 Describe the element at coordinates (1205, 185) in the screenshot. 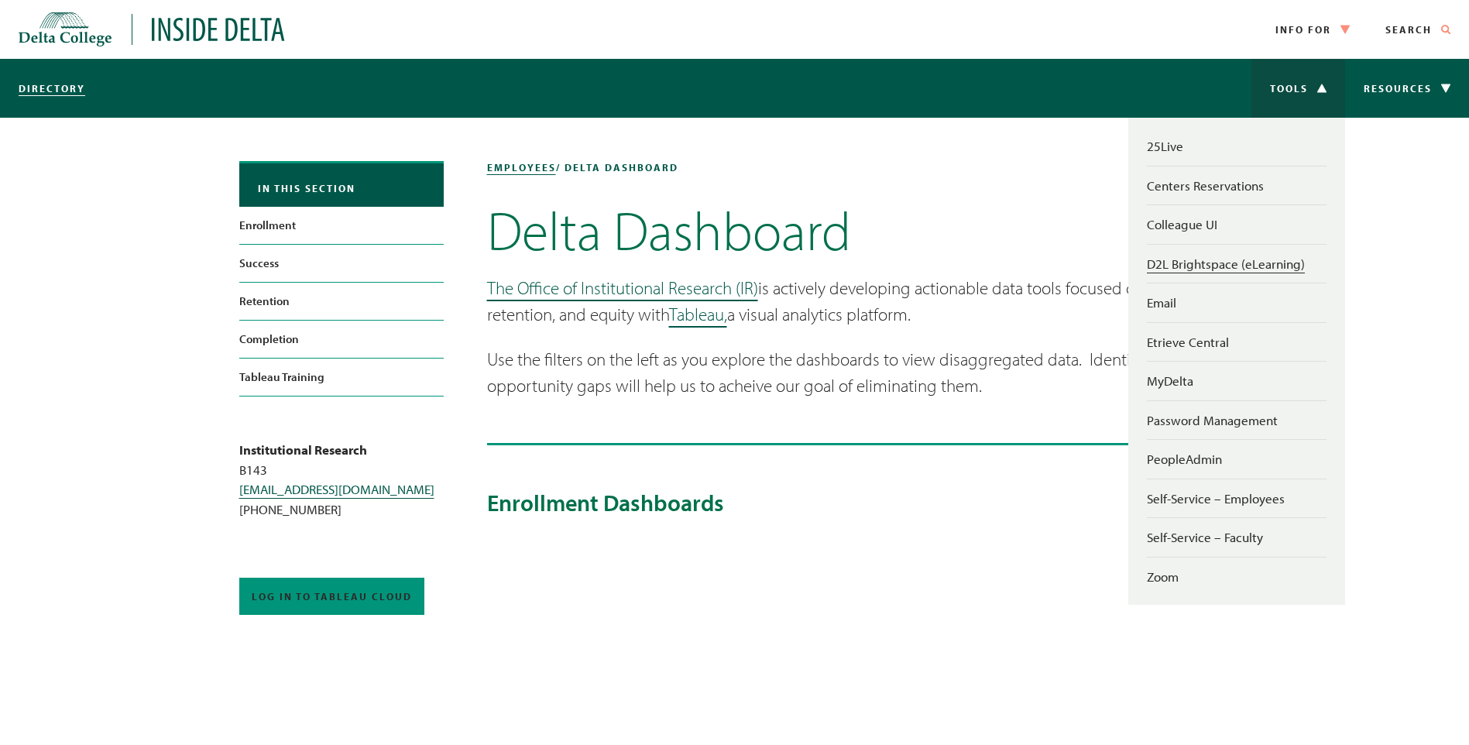

I see `a: Centers Reservations` at that location.